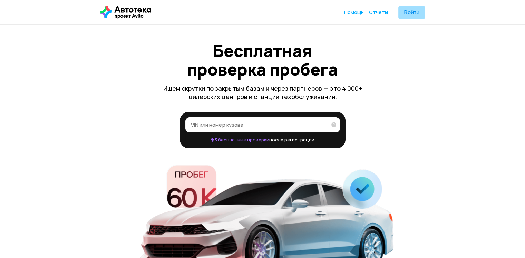 This screenshot has height=258, width=525. I want to click on p: Ищем скрутки по закрытым базам и через партнёров — это 4 000+ дилерских центров и станций техобсл..., so click(263, 93).